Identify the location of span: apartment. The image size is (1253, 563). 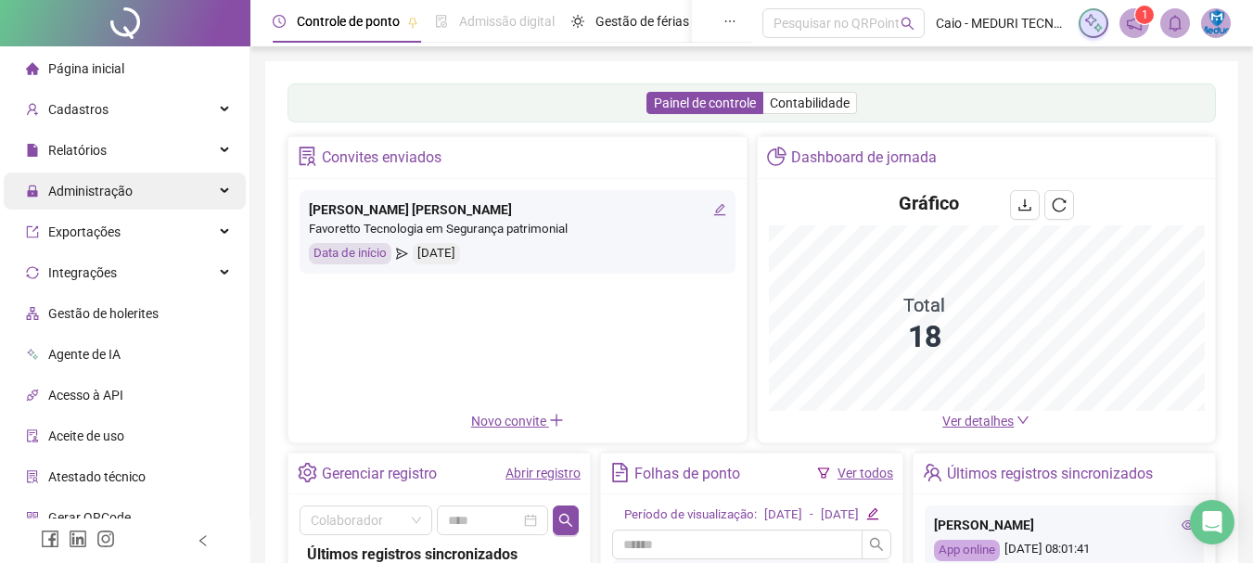
(32, 314).